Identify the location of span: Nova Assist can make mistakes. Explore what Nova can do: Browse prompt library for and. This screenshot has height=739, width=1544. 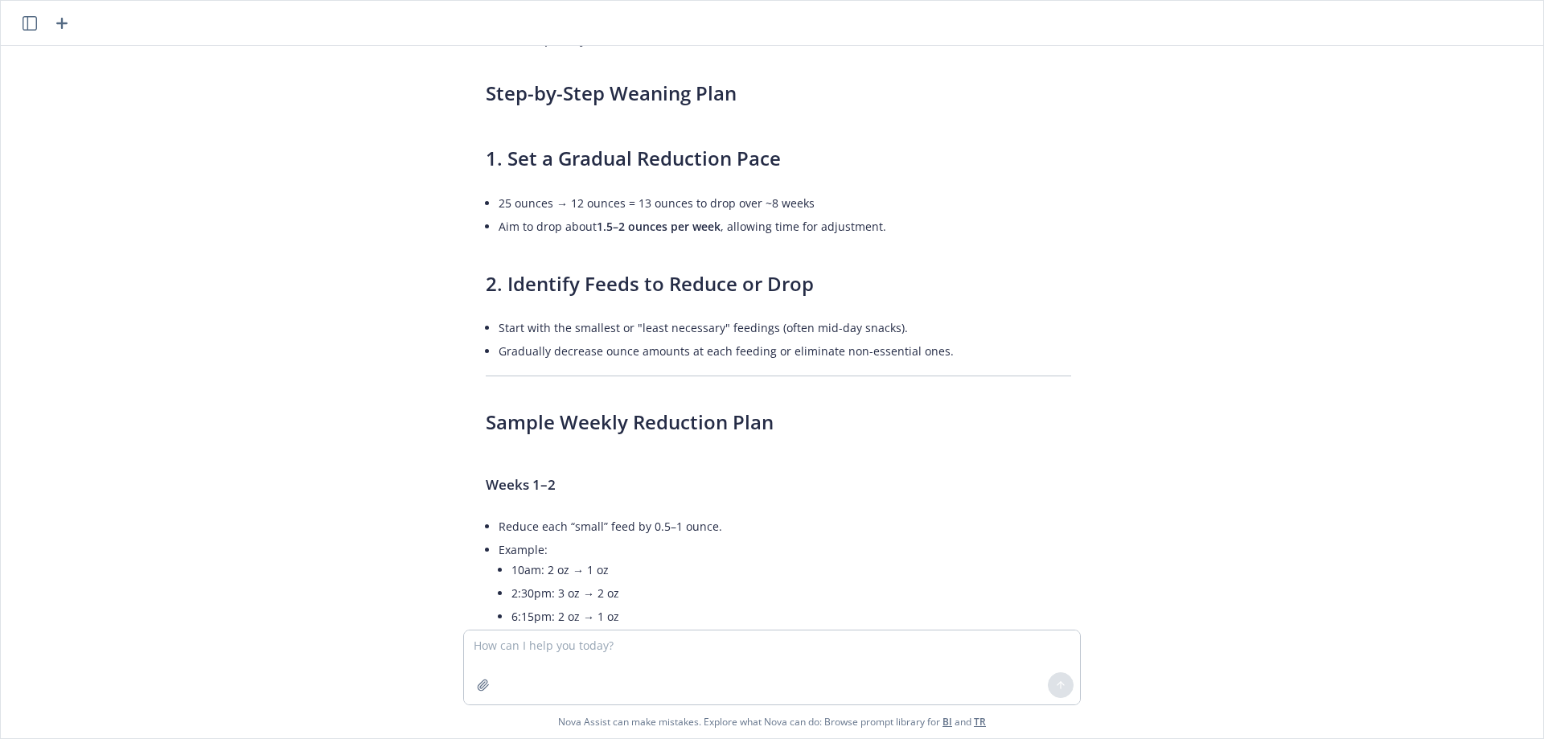
(772, 722).